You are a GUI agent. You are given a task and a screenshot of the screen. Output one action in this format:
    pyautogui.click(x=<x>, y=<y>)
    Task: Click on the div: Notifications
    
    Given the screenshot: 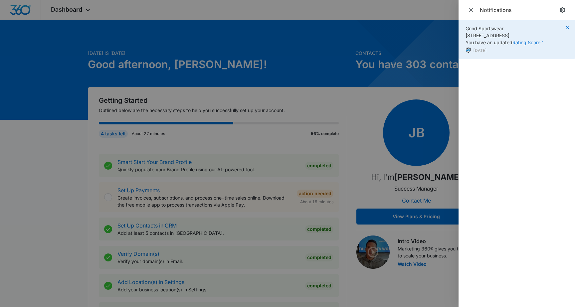 What is the action you would take?
    pyautogui.click(x=518, y=10)
    